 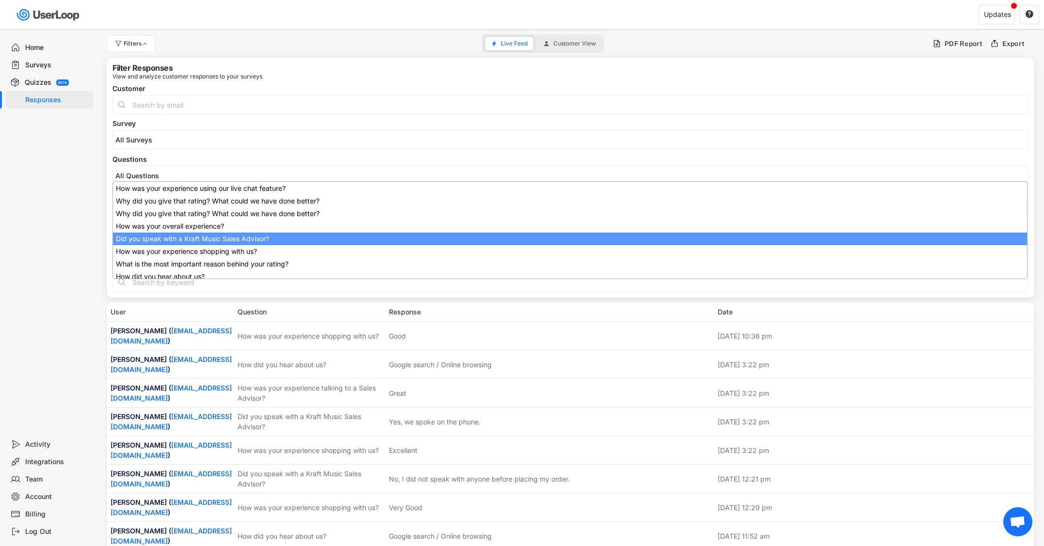 What do you see at coordinates (57, 462) in the screenshot?
I see `div: Integrations` at bounding box center [57, 462].